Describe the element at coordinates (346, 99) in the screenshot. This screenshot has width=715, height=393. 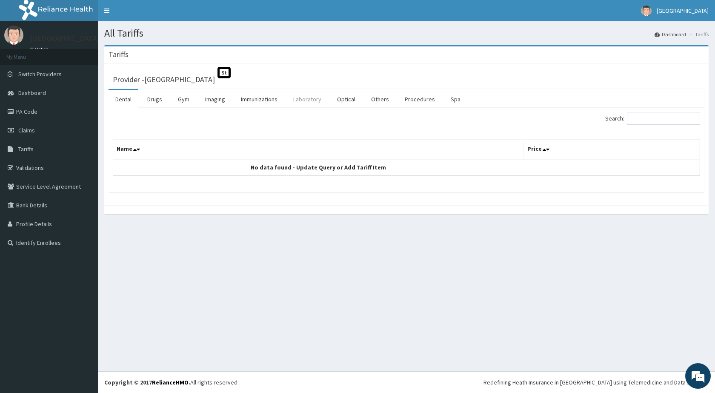
I see `a: Optical` at that location.